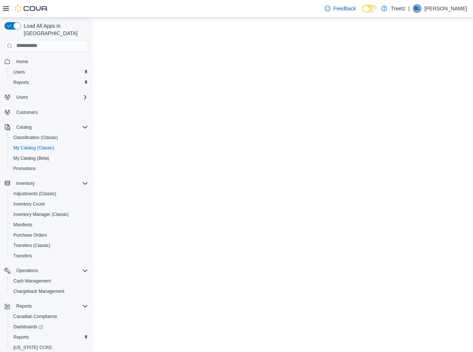 Image resolution: width=473 pixels, height=352 pixels. I want to click on span: Inventory Manager (Classic), so click(41, 215).